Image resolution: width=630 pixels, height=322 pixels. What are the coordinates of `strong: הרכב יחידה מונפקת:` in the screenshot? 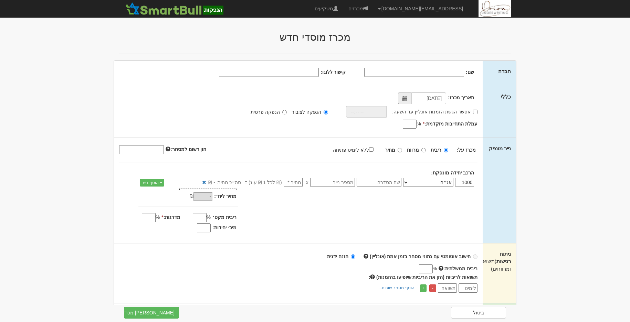 It's located at (452, 173).